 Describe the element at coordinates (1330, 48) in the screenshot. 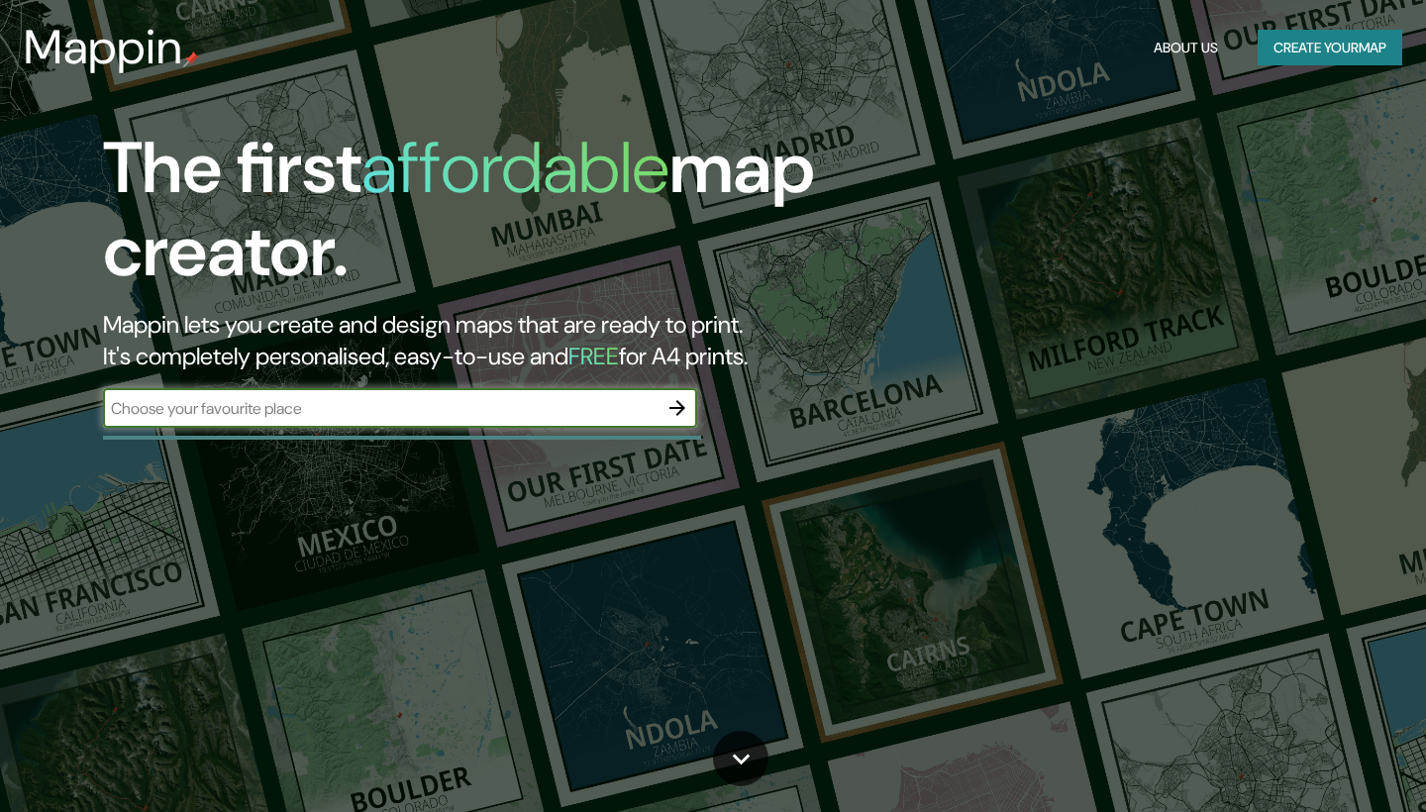

I see `button: Create yourmap` at that location.